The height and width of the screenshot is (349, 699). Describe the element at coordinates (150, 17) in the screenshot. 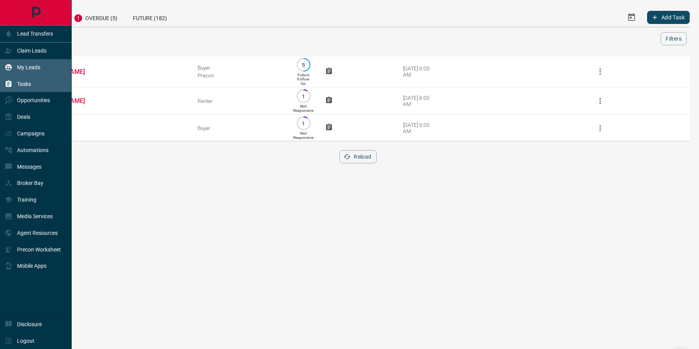

I see `div: Future (182)` at that location.